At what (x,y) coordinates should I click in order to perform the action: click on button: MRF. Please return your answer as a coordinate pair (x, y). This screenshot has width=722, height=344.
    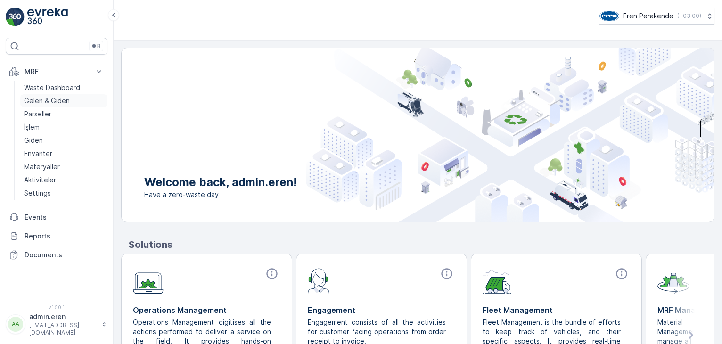
    Looking at the image, I should click on (57, 72).